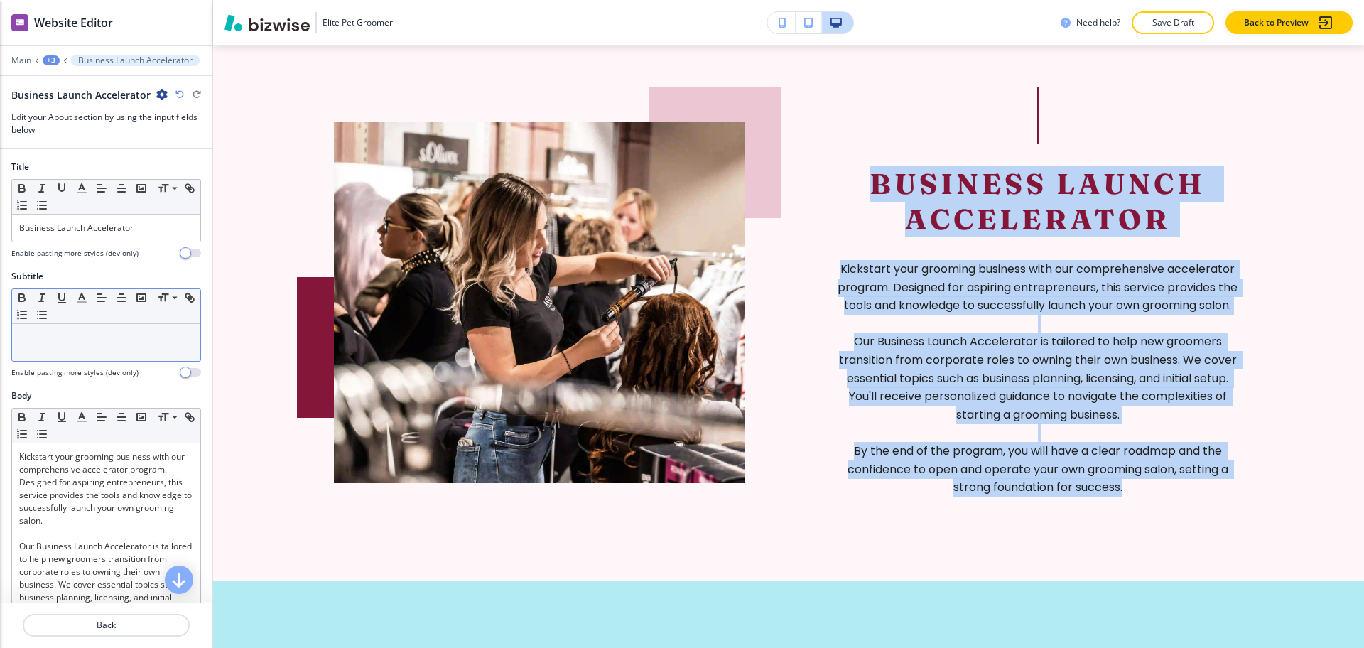  What do you see at coordinates (106, 625) in the screenshot?
I see `p: Back` at bounding box center [106, 625].